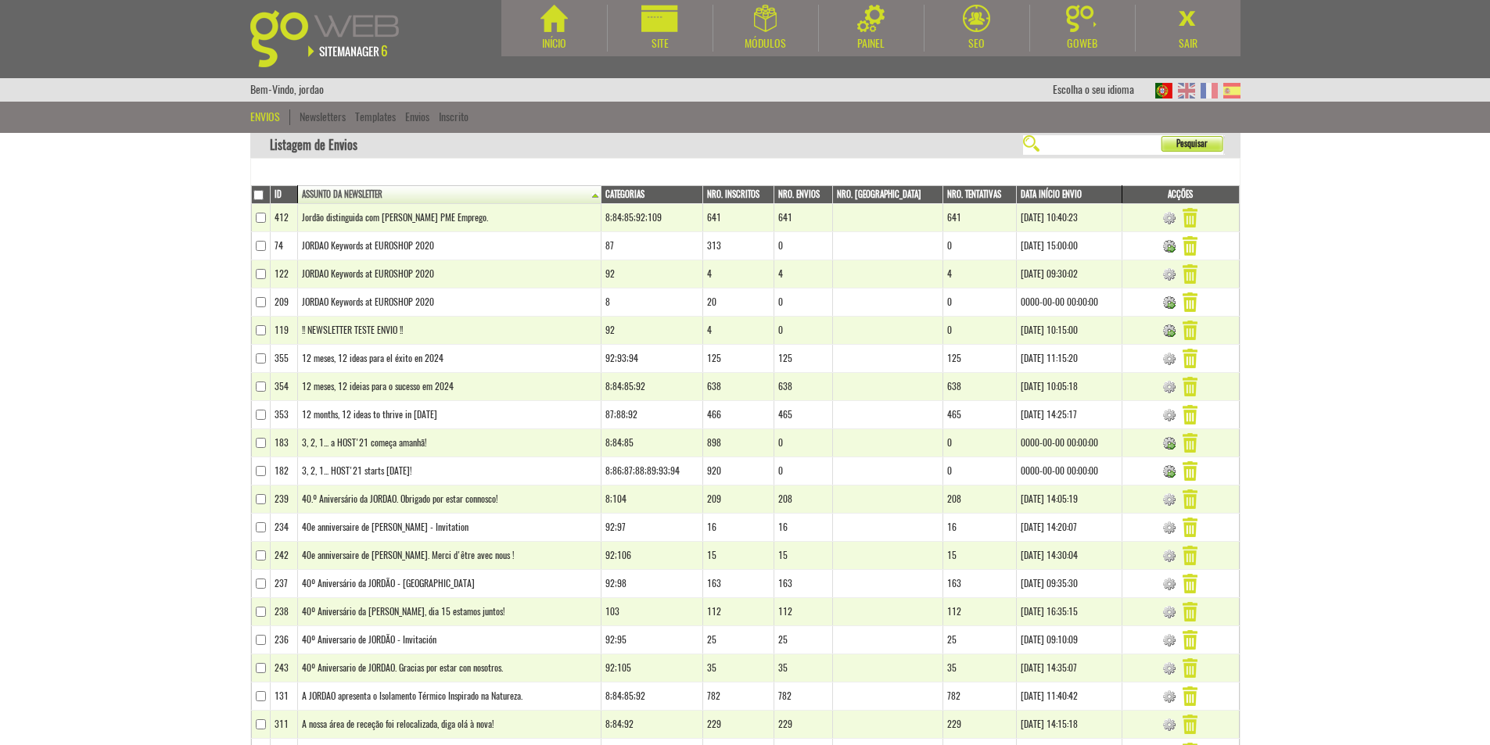 This screenshot has width=1490, height=745. What do you see at coordinates (283, 472) in the screenshot?
I see `td: 182` at bounding box center [283, 472].